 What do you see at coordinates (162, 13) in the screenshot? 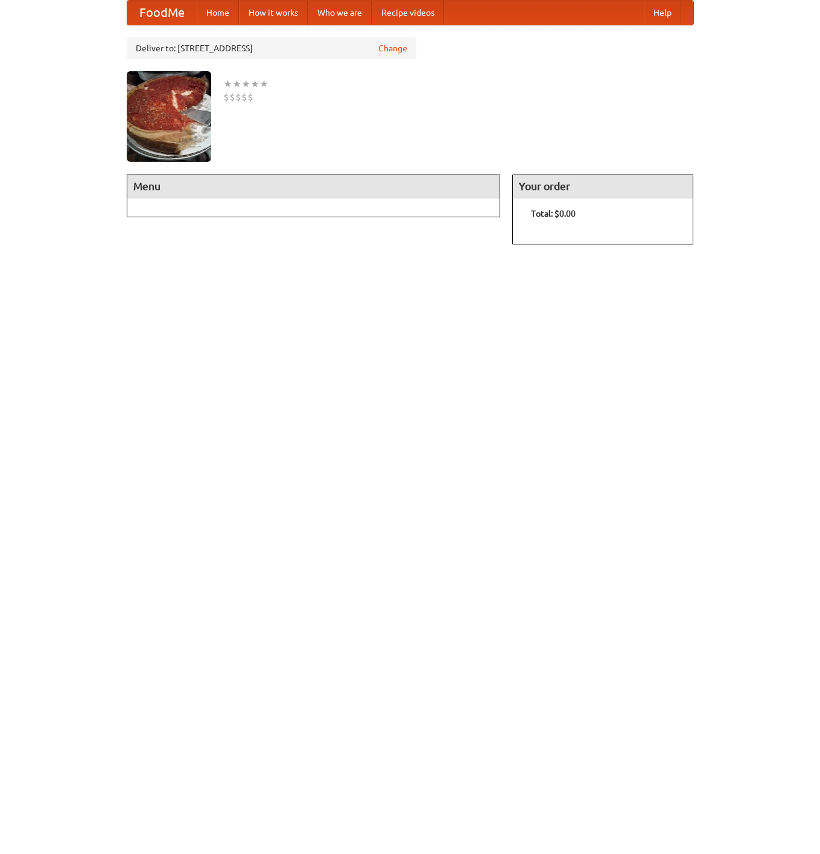
I see `a: FoodMe` at bounding box center [162, 13].